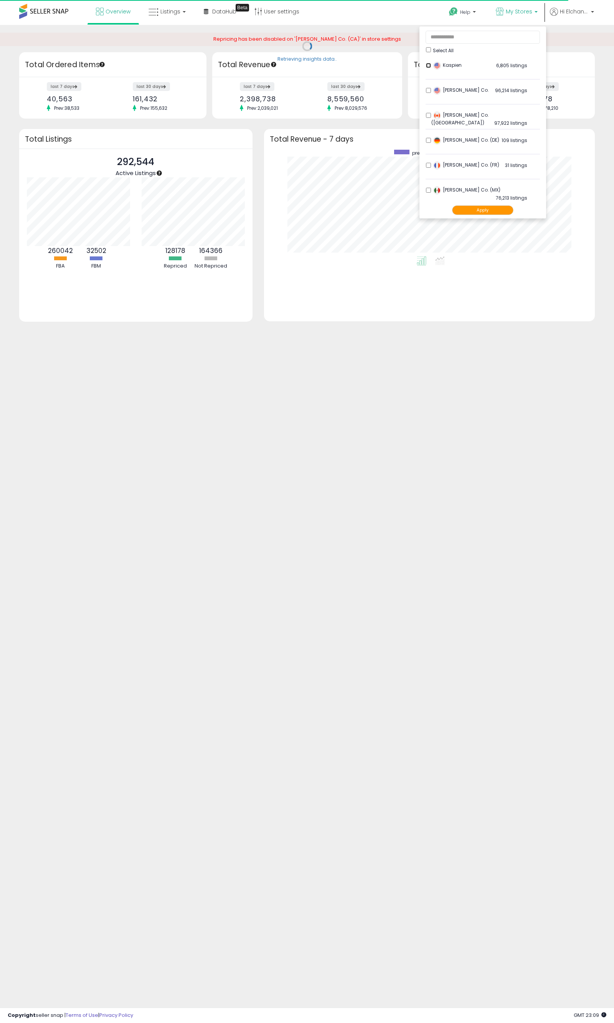 The width and height of the screenshot is (614, 1023). Describe the element at coordinates (263, 108) in the screenshot. I see `span: Prev: 2,039,021` at that location.